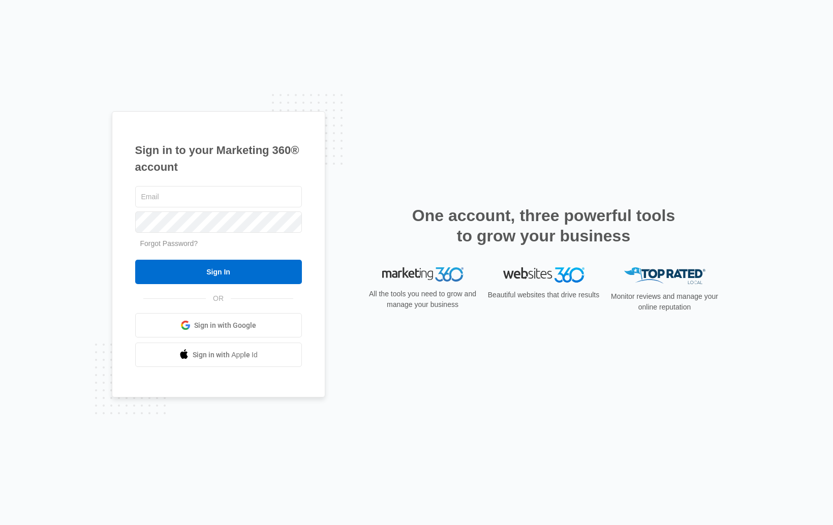 The width and height of the screenshot is (833, 525). What do you see at coordinates (423, 299) in the screenshot?
I see `p: All the tools you need to grow and manage your business` at bounding box center [423, 299].